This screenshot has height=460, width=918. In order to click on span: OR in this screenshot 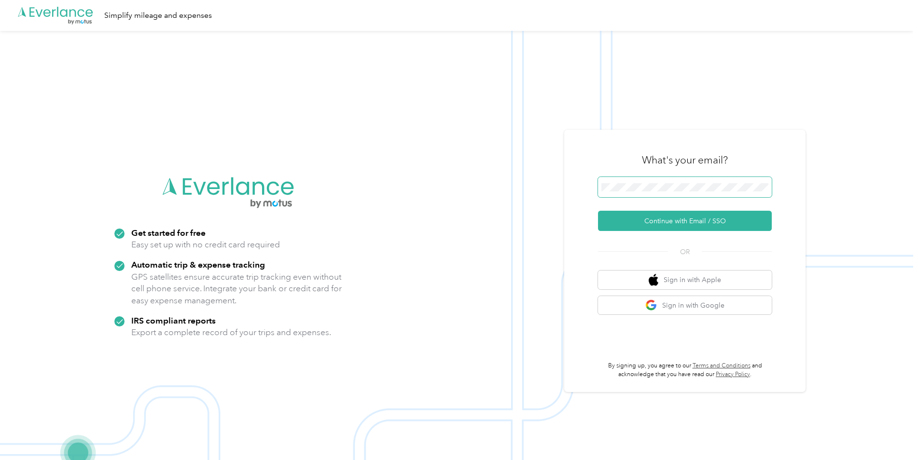, I will do `click(685, 252)`.